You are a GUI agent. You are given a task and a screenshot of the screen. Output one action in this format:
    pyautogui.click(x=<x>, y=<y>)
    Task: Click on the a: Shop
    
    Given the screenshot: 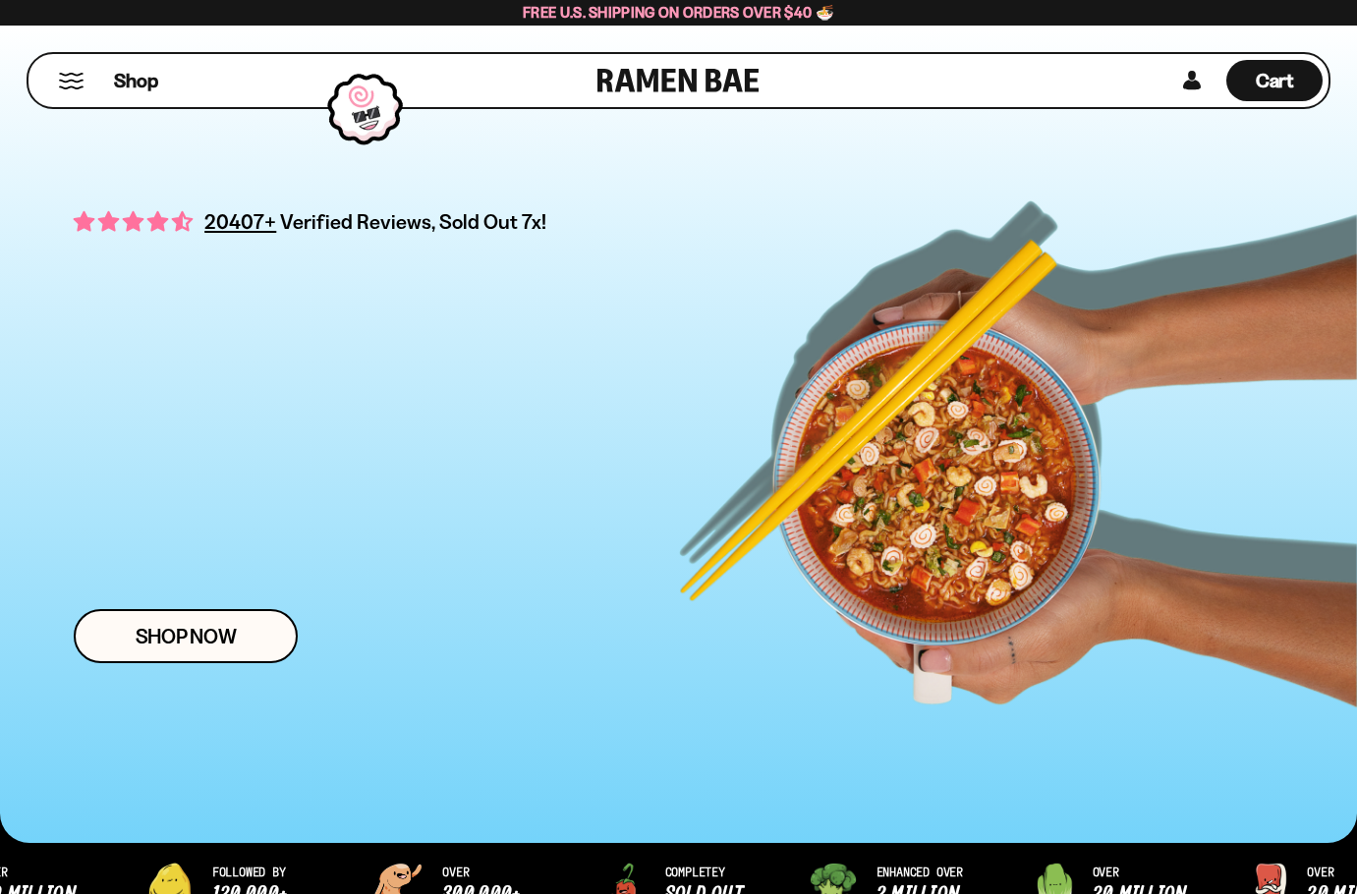 What is the action you would take?
    pyautogui.click(x=136, y=81)
    